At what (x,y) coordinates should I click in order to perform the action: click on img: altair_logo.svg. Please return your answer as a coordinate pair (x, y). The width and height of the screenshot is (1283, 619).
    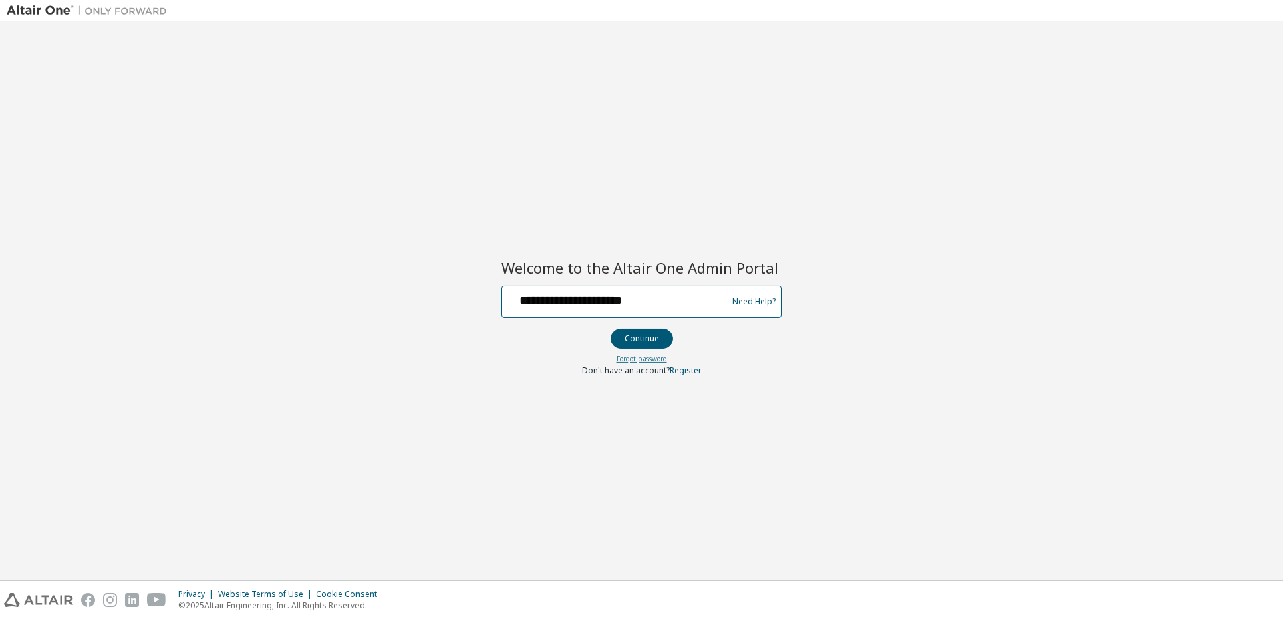
    Looking at the image, I should click on (38, 600).